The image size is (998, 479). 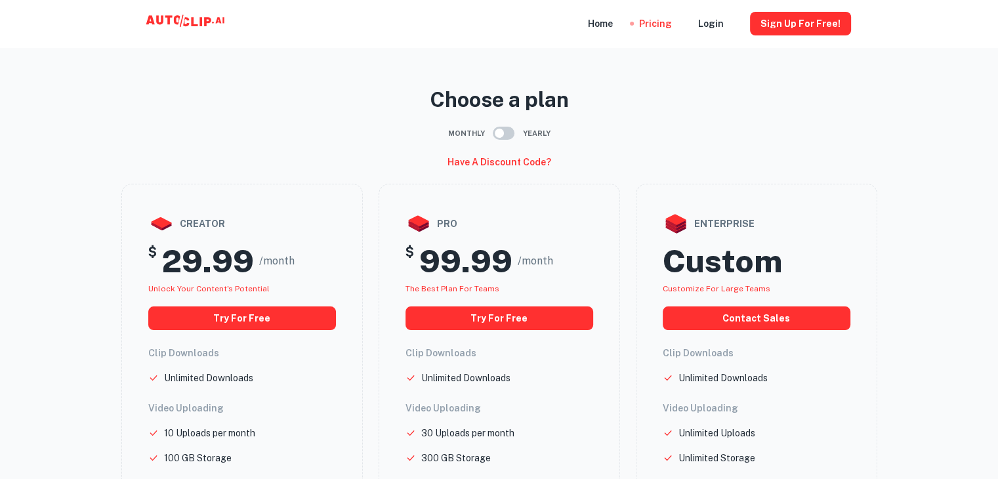 What do you see at coordinates (723, 261) in the screenshot?
I see `h2: Custom` at bounding box center [723, 261].